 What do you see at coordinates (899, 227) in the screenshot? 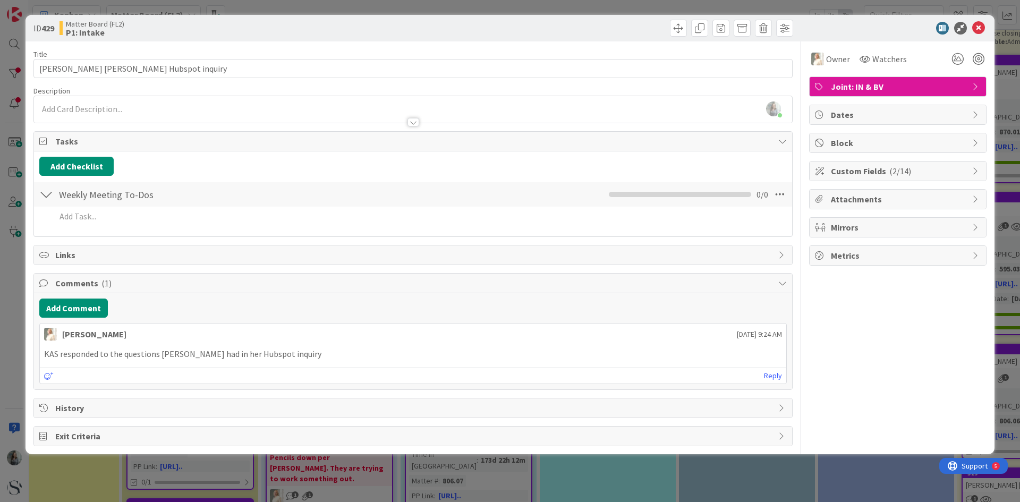
I see `span: Mirrors` at bounding box center [899, 227].